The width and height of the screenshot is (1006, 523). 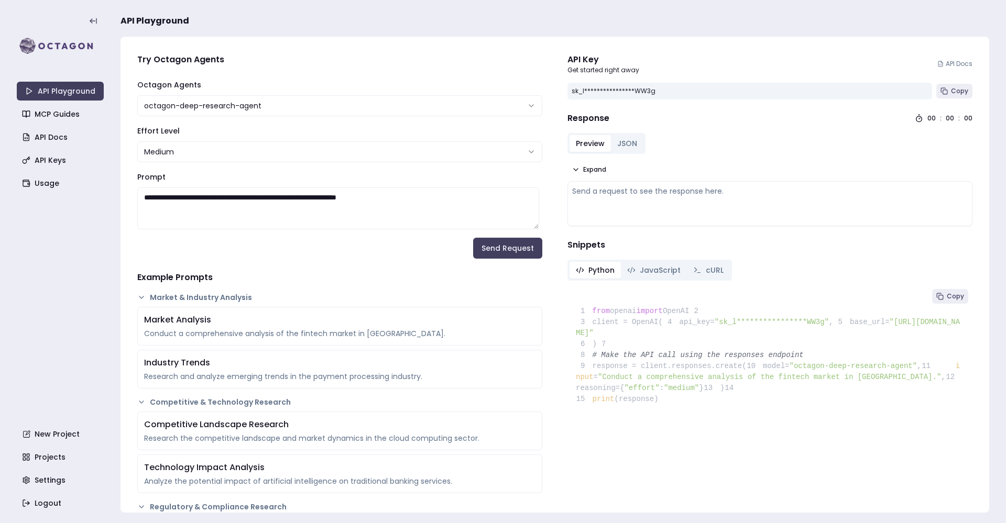 What do you see at coordinates (589, 170) in the screenshot?
I see `button: Expand` at bounding box center [589, 170].